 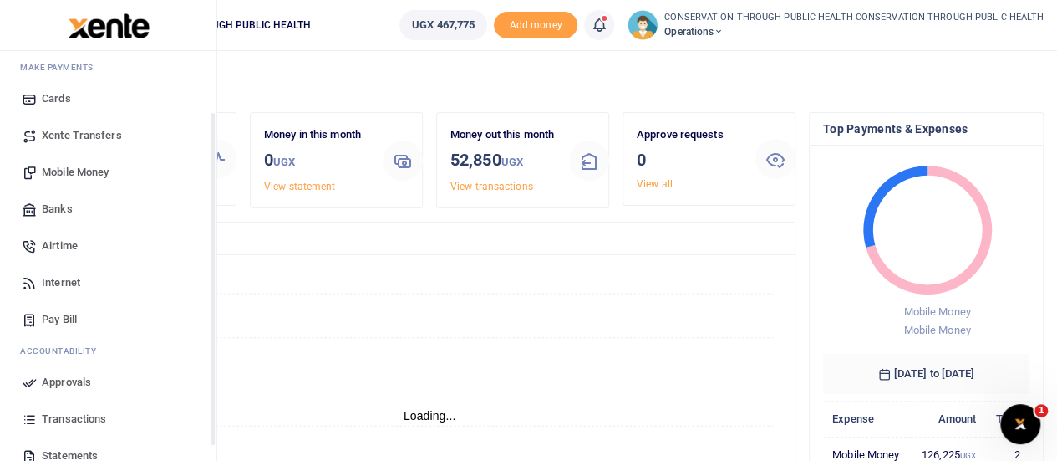 What do you see at coordinates (867, 418) in the screenshot?
I see `th: Expense` at bounding box center [867, 418].